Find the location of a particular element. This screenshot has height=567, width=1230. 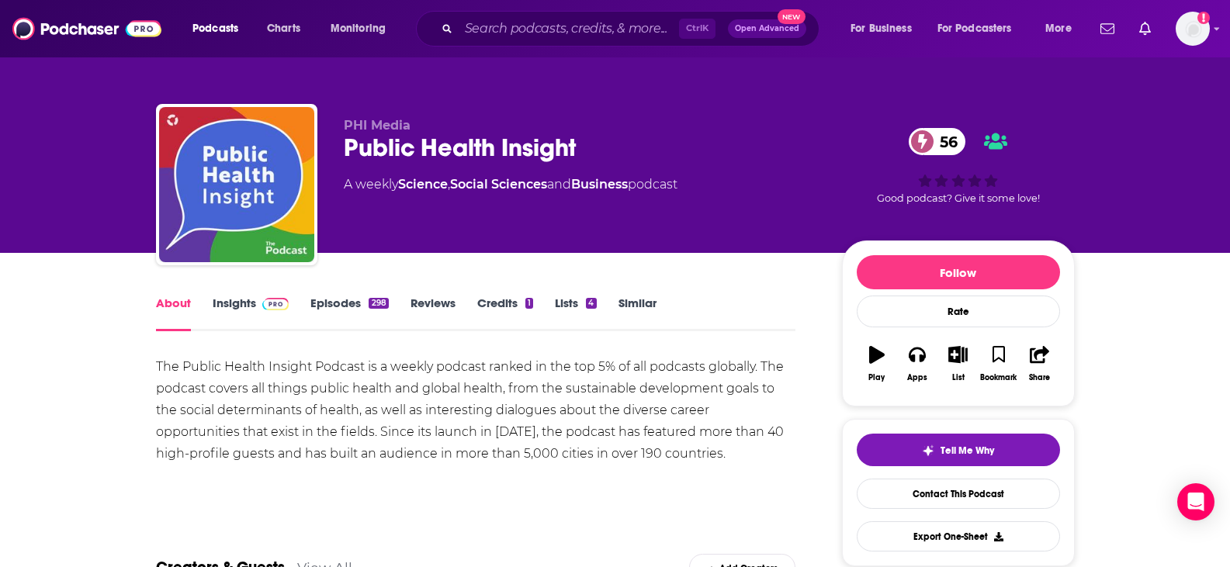

button: Export One-Sheet is located at coordinates (959, 536).